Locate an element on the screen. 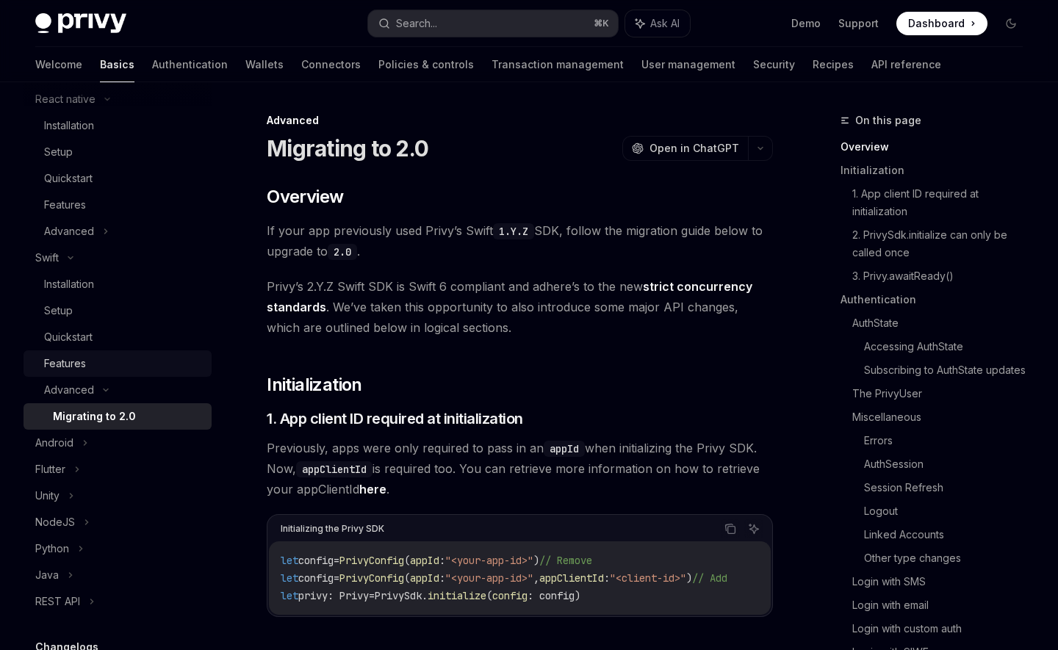 This screenshot has height=650, width=1058. a: 2. PrivySdk.initialize can only be called once is located at coordinates (943, 244).